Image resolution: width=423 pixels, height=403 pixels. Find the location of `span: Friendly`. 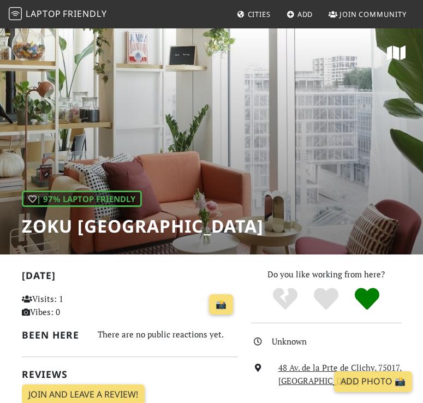

span: Friendly is located at coordinates (85, 14).